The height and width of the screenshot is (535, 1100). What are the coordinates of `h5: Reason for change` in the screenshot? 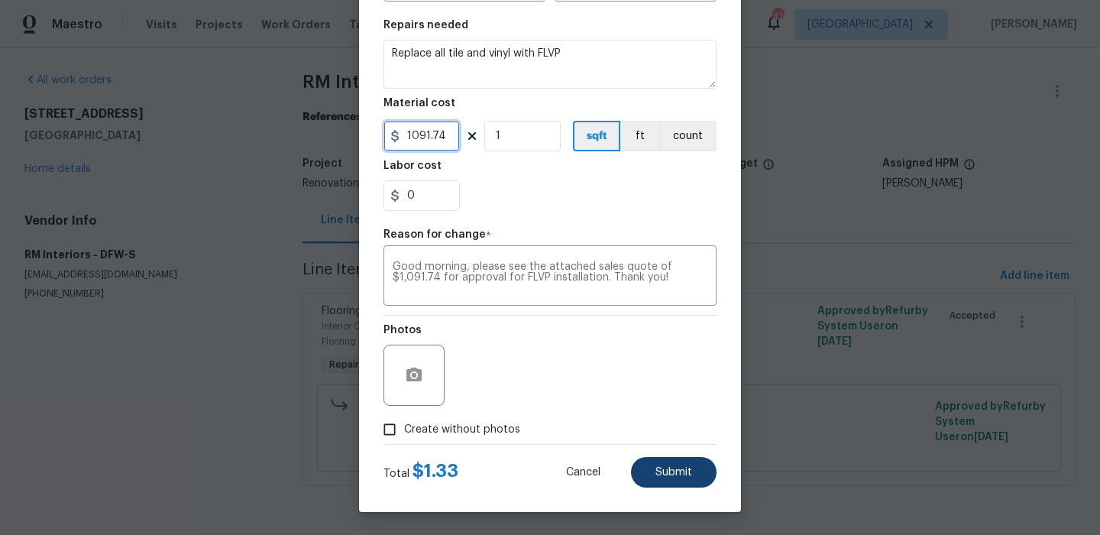 It's located at (435, 234).